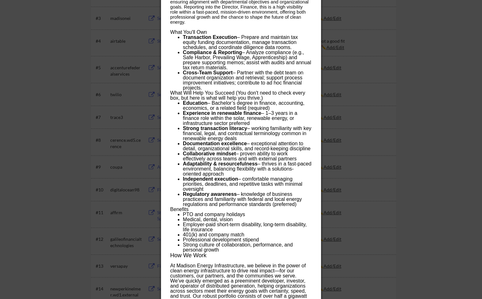 This screenshot has height=299, width=482. I want to click on li: – proven ability to work effectively across teams and with external partners, so click(247, 157).